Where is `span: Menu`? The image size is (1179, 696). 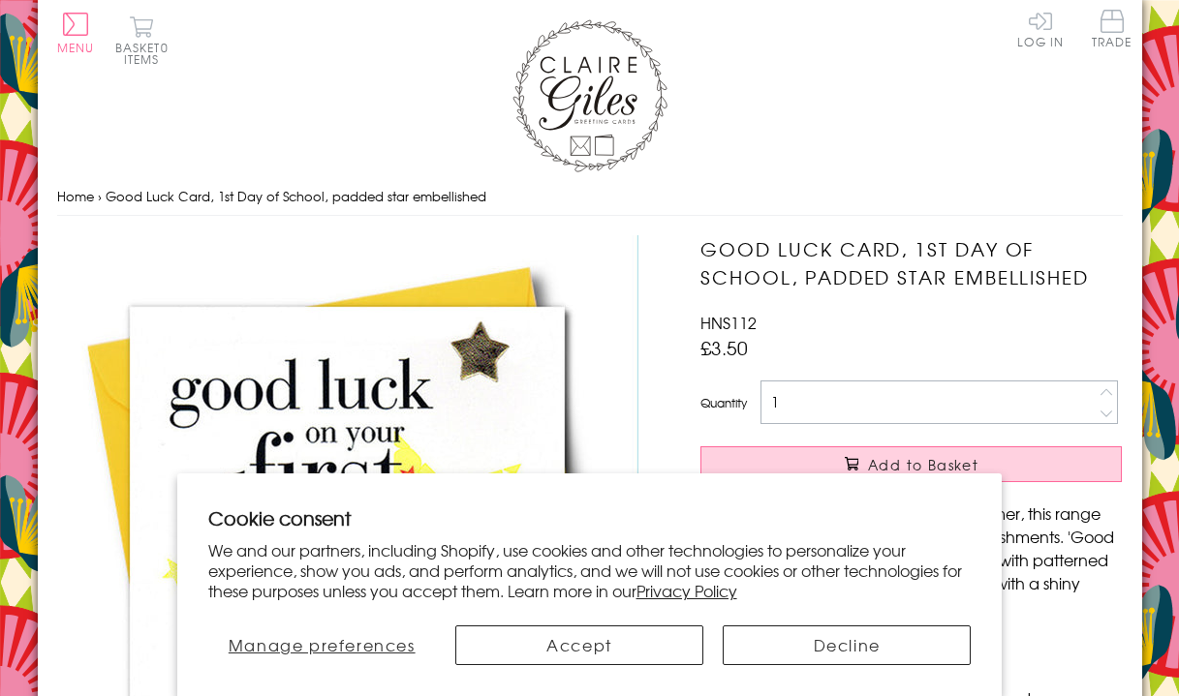 span: Menu is located at coordinates (76, 47).